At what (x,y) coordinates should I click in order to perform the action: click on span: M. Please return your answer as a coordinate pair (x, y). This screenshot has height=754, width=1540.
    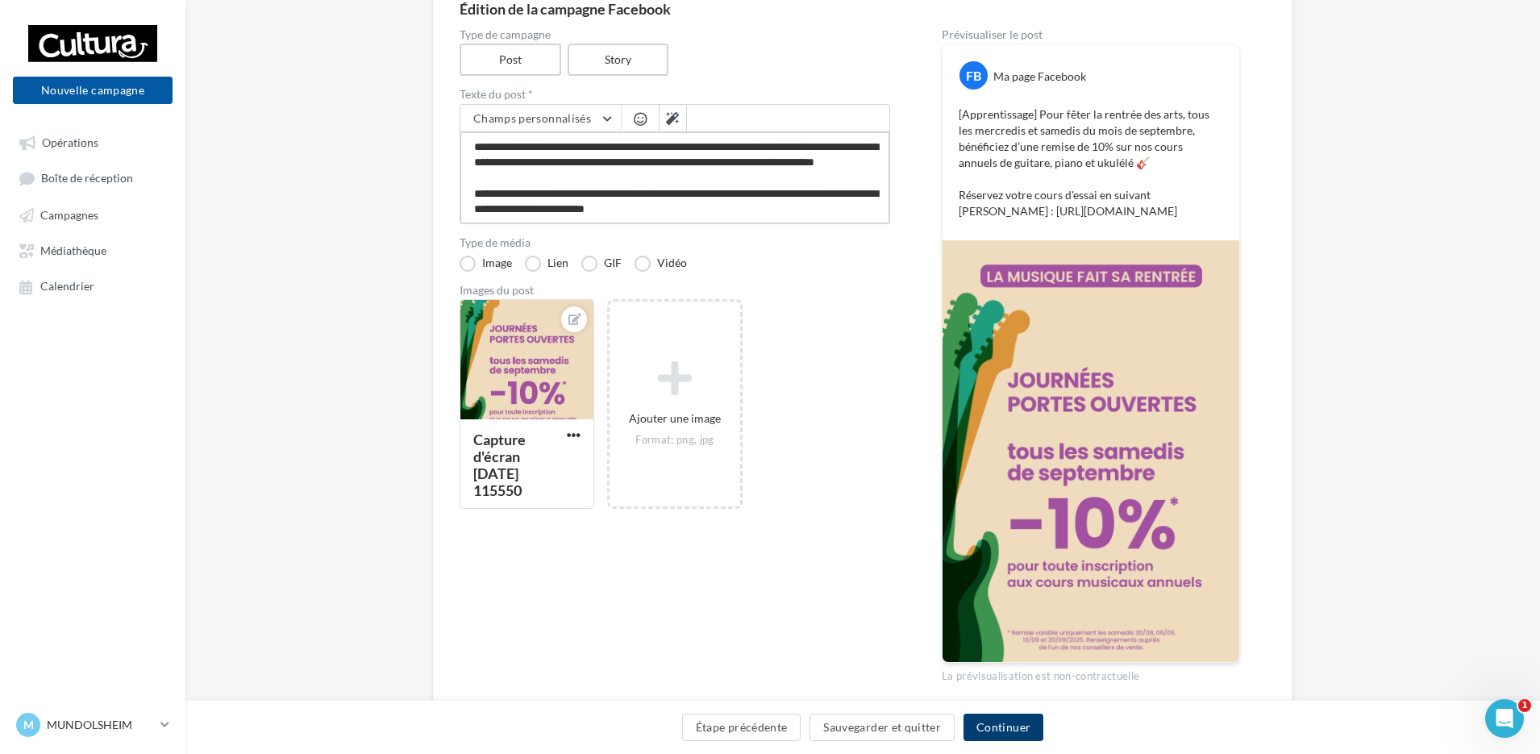
    Looking at the image, I should click on (28, 725).